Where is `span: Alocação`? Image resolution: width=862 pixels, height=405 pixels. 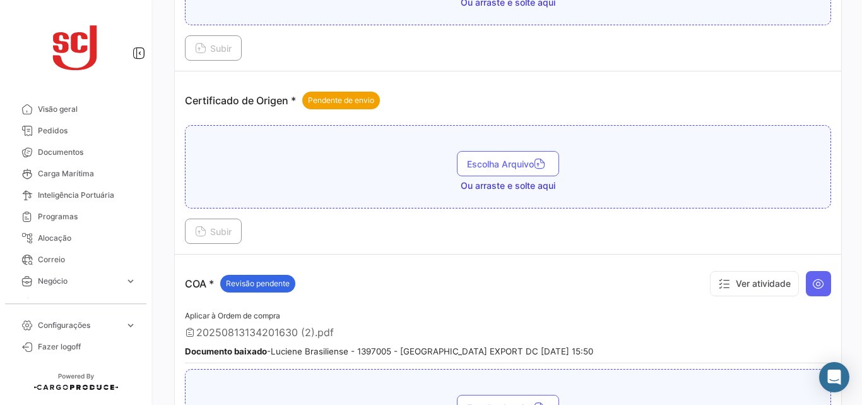 span: Alocação is located at coordinates (87, 238).